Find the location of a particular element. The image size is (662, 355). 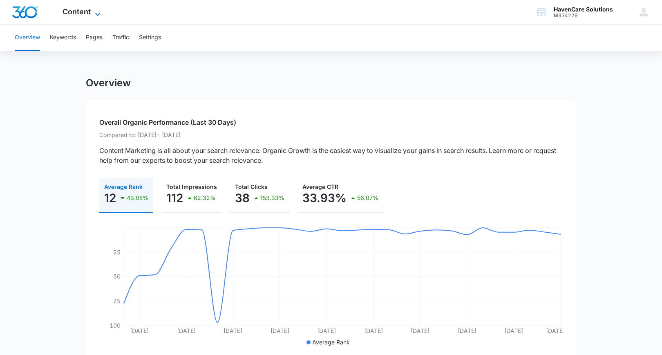

p: 38 is located at coordinates (242, 198).